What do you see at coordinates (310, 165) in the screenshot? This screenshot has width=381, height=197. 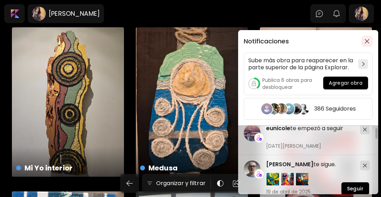 I see `h5: te sigue.` at bounding box center [310, 165].